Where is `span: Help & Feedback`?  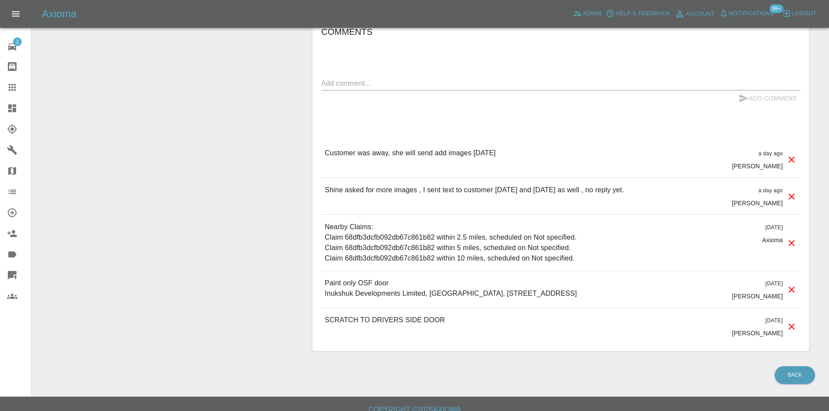 span: Help & Feedback is located at coordinates (642, 13).